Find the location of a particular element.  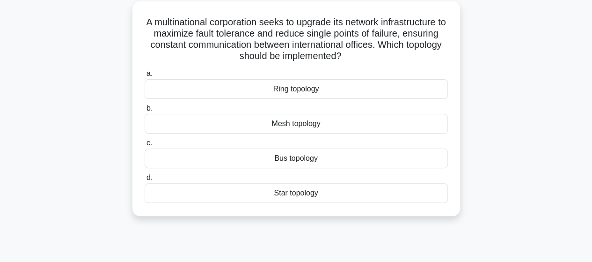

h5: A multinational corporation seeks to upgrade its network infrastructure to maximize fault toleran... is located at coordinates (296, 39).